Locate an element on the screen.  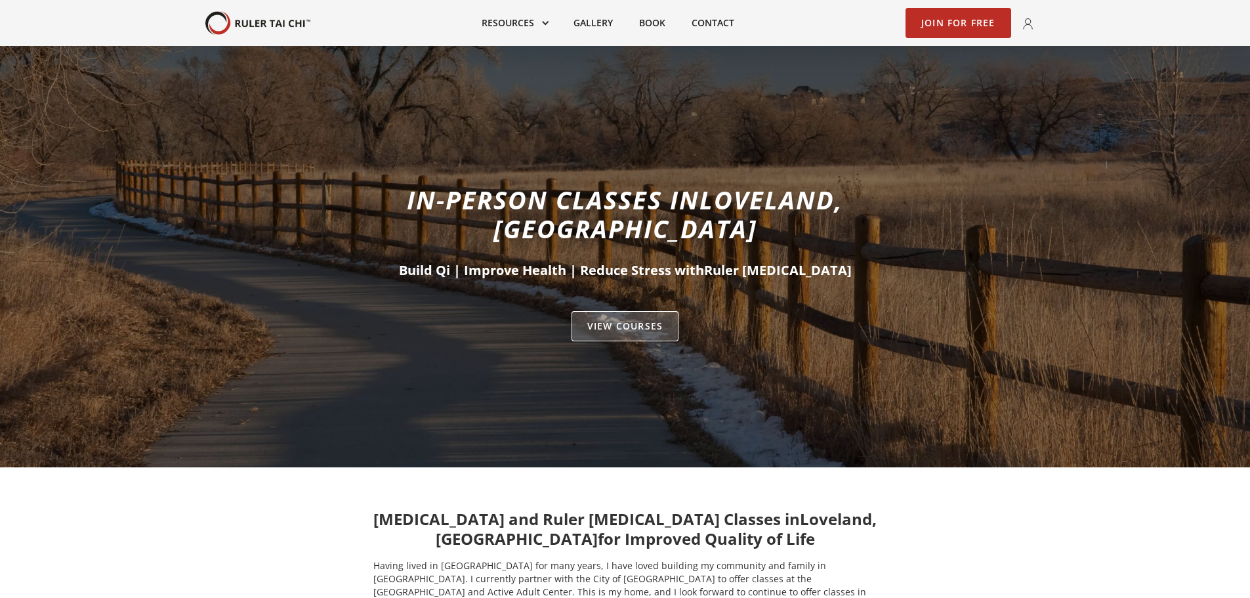
a: Contact is located at coordinates (713, 23).